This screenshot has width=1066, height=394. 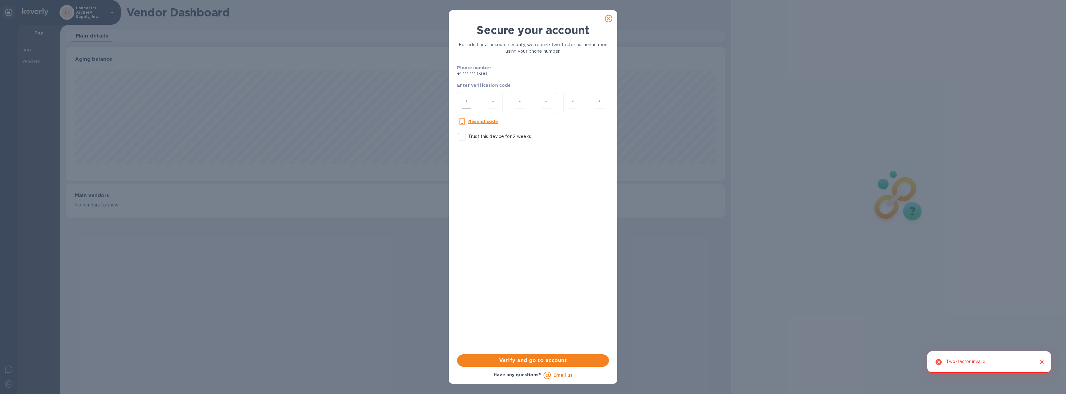 I want to click on p: Trust this device for 2 weeks, so click(x=499, y=136).